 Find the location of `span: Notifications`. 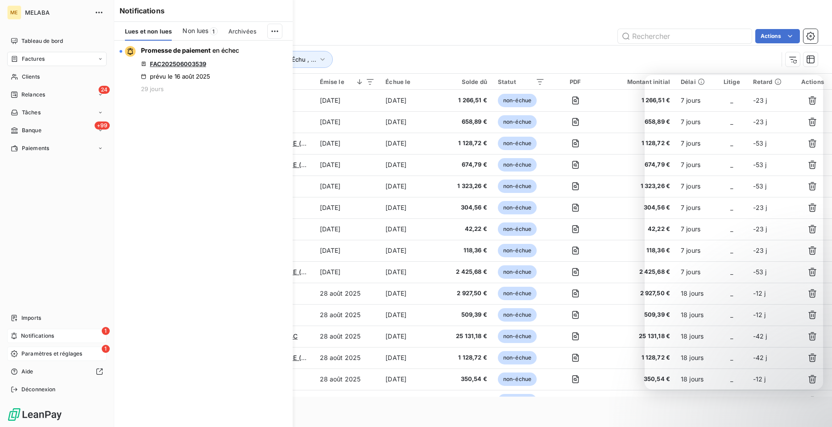

span: Notifications is located at coordinates (37, 336).